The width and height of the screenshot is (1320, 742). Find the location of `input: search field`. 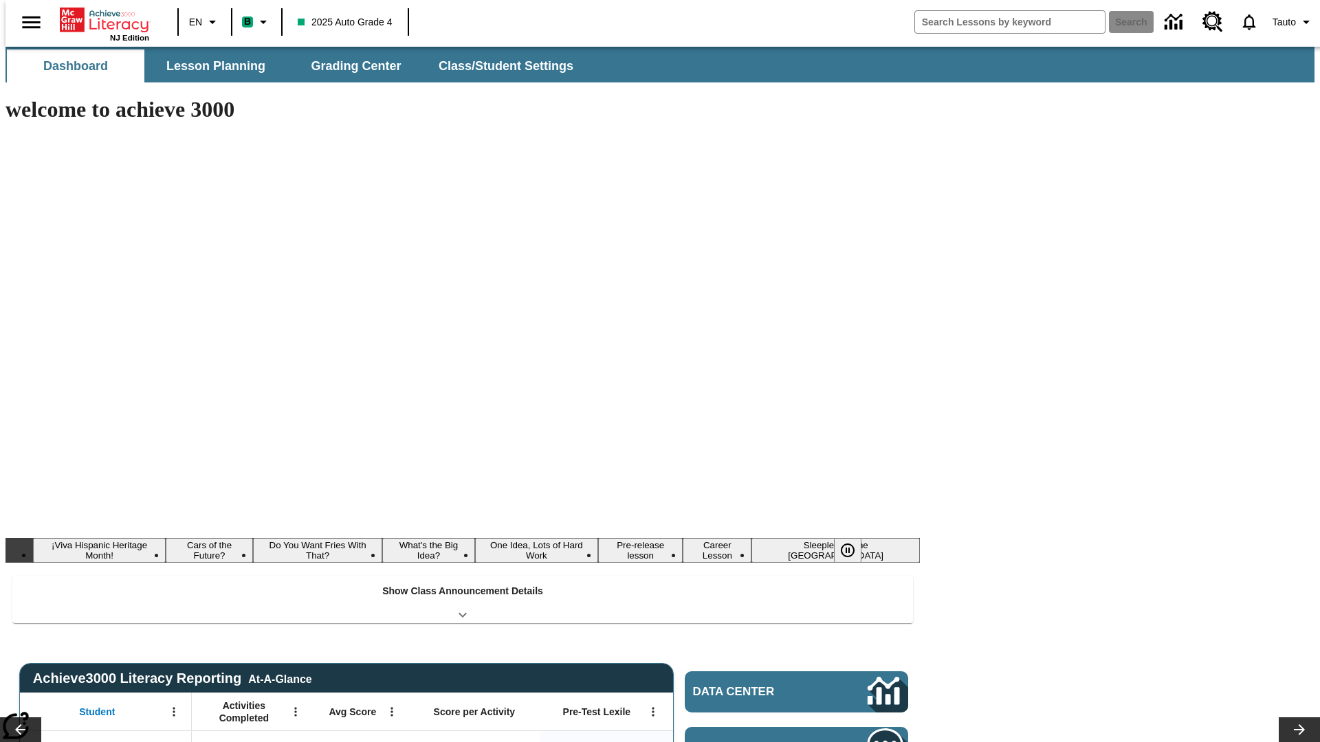

input: search field is located at coordinates (1010, 22).